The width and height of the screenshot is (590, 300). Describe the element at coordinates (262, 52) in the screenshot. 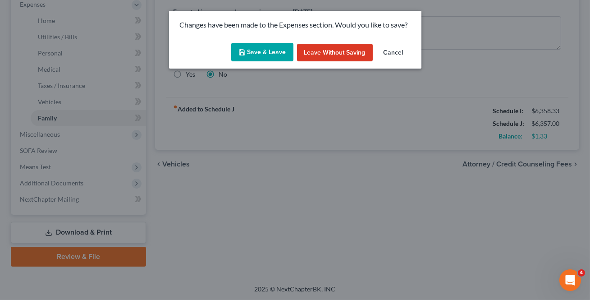

I see `button: Save & Leave` at that location.